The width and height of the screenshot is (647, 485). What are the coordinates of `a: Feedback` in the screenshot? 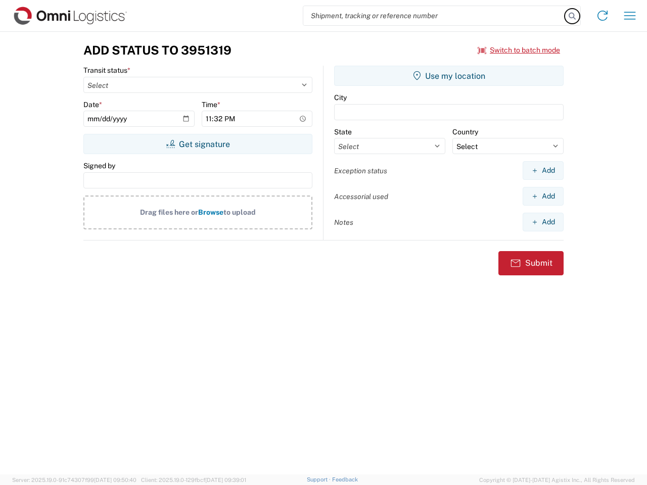 It's located at (344, 479).